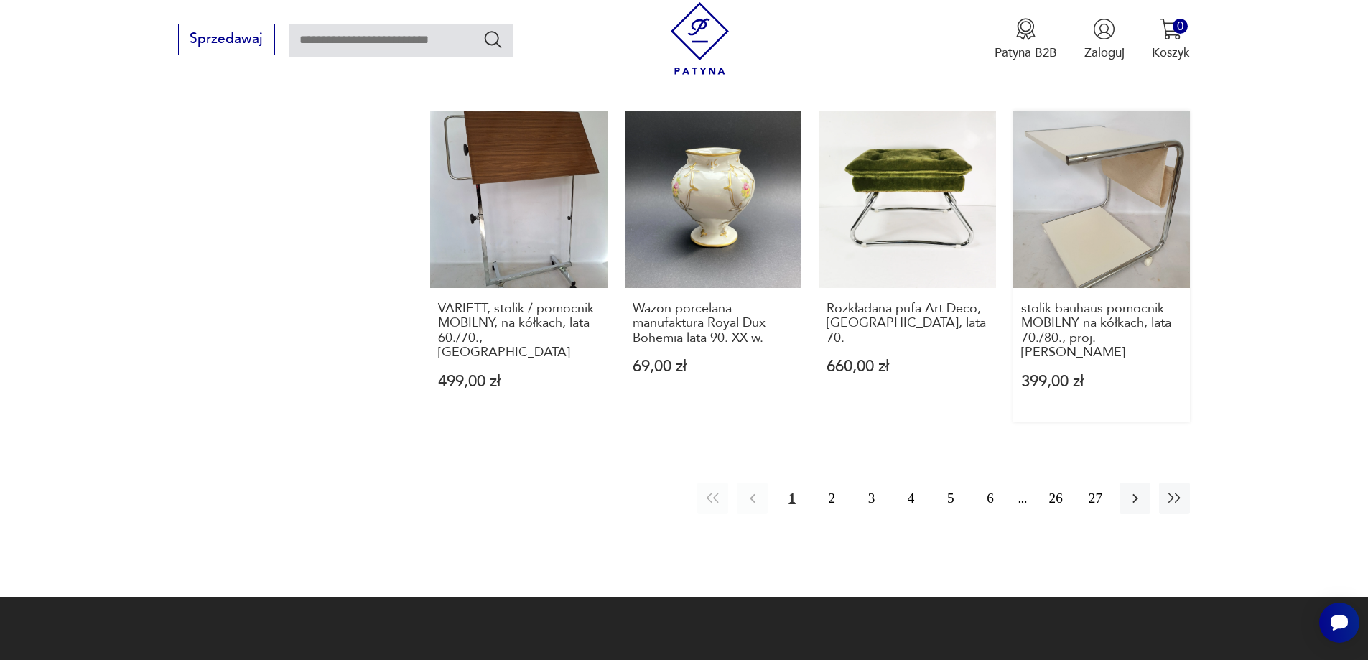  What do you see at coordinates (1056, 498) in the screenshot?
I see `button: 26` at bounding box center [1056, 498].